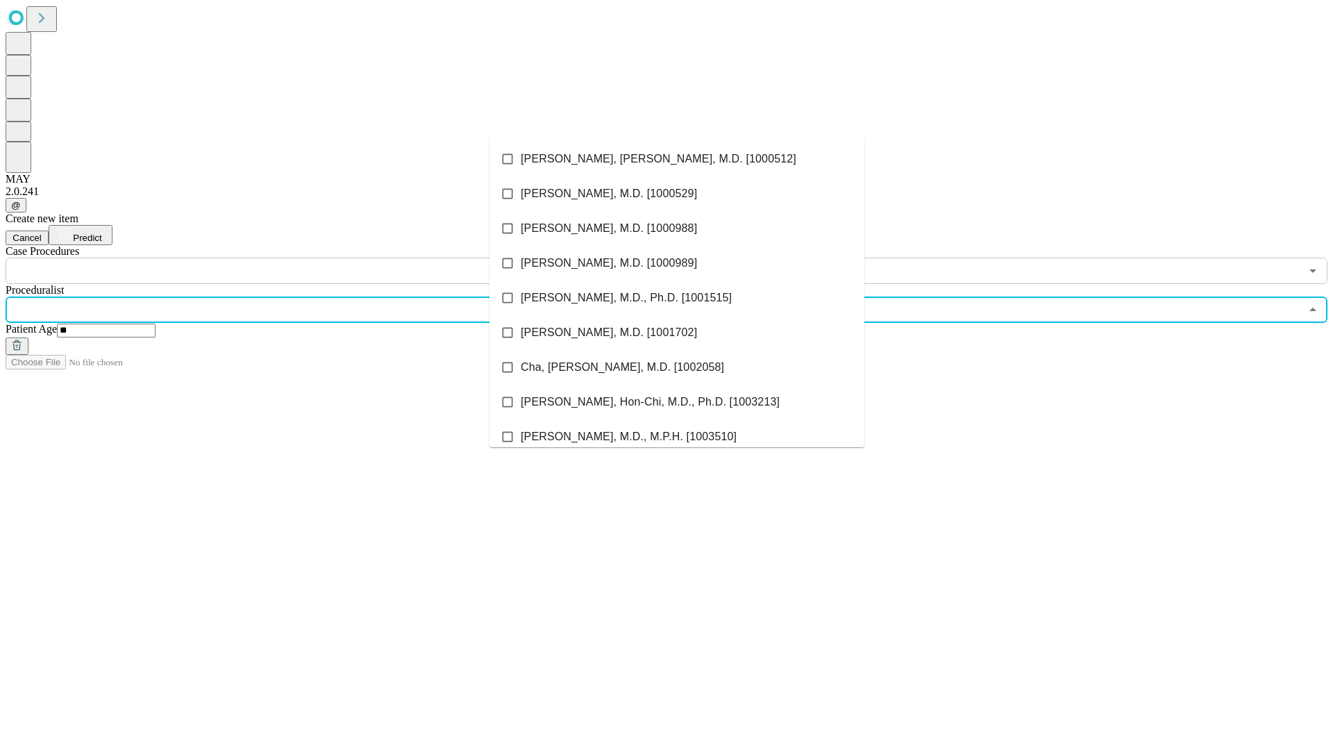 This screenshot has width=1333, height=750. What do you see at coordinates (35, 290) in the screenshot?
I see `span: Proceduralist` at bounding box center [35, 290].